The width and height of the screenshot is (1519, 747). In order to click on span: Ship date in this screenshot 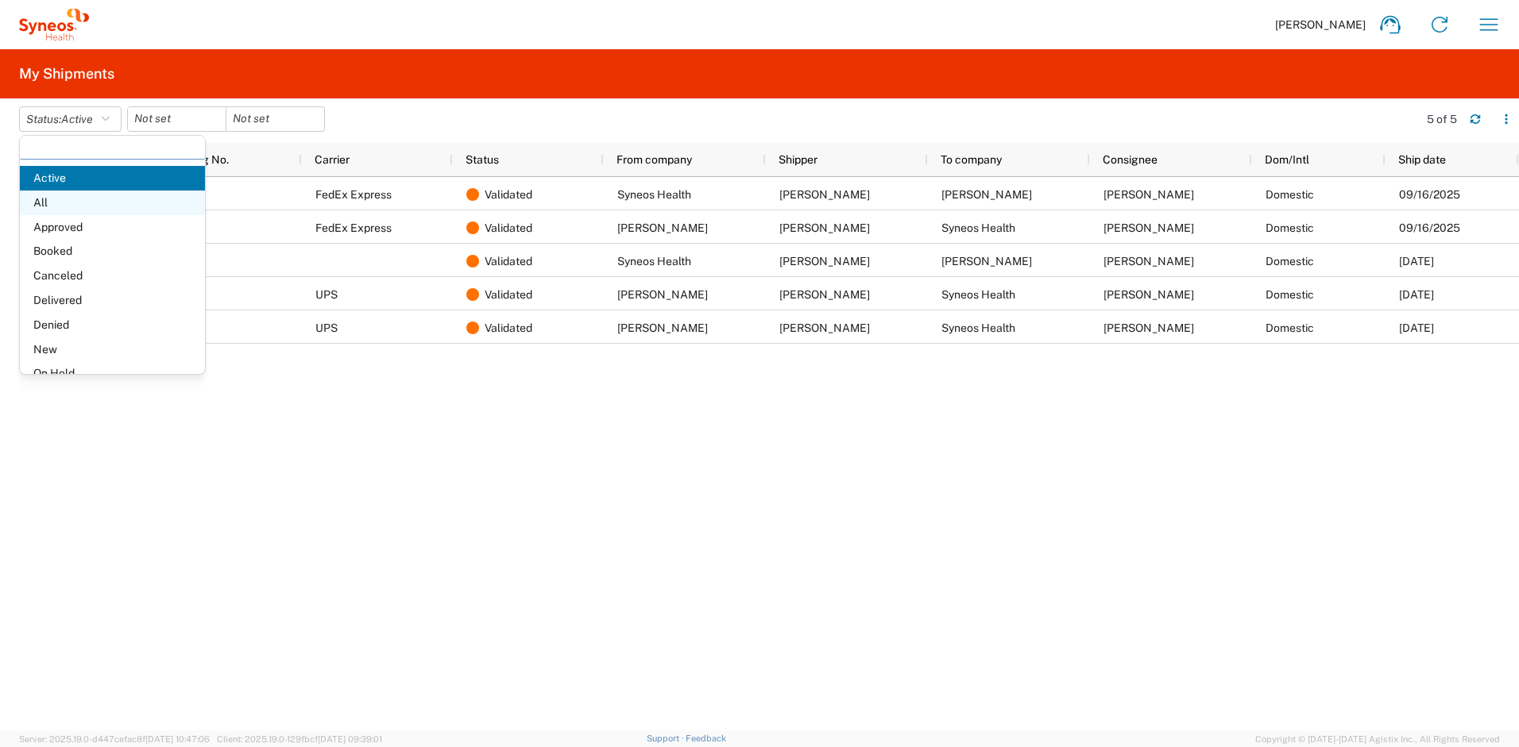, I will do `click(1422, 160)`.